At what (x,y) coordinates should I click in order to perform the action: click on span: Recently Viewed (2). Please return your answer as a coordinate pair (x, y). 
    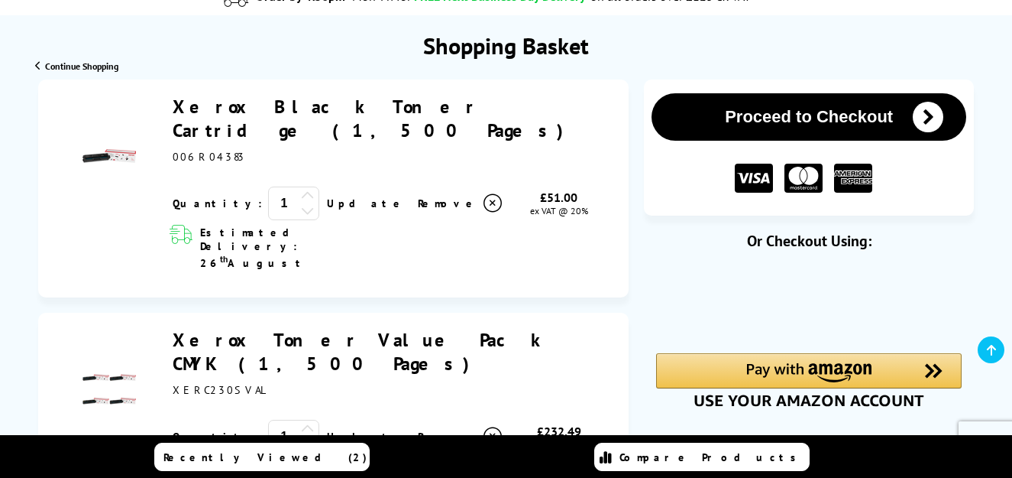
    Looking at the image, I should click on (265, 457).